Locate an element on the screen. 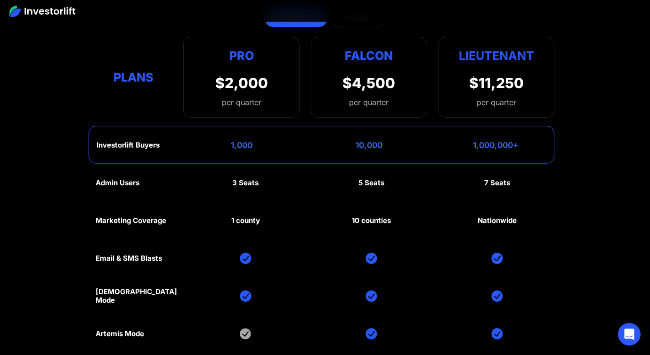 Image resolution: width=650 pixels, height=355 pixels. div: Marketing Coverage is located at coordinates (131, 220).